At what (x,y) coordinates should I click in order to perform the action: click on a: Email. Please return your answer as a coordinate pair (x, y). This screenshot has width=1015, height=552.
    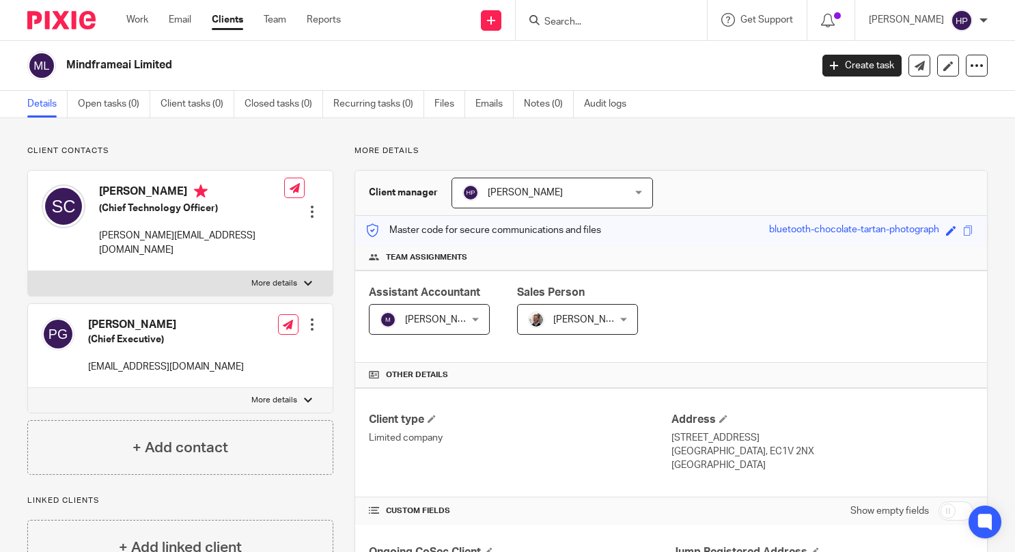
    Looking at the image, I should click on (180, 20).